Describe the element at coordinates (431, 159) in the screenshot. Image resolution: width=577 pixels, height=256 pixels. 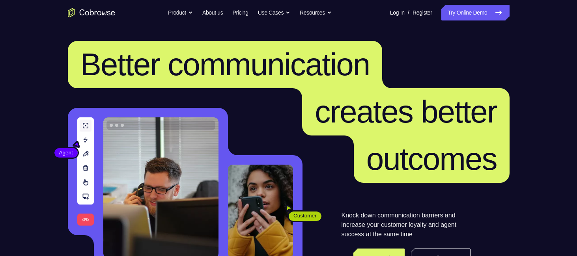
I see `span: outcomes` at that location.